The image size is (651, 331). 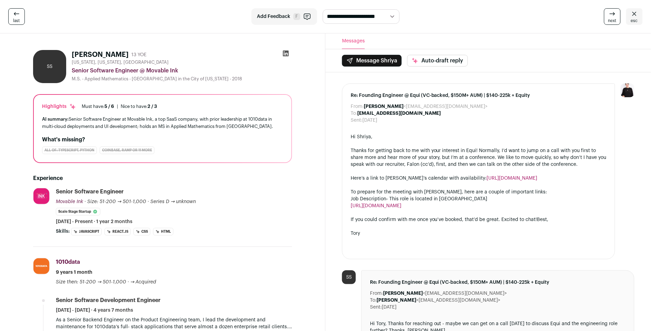 What do you see at coordinates (627, 90) in the screenshot?
I see `img: 9240684-medium_jpg` at bounding box center [627, 90].